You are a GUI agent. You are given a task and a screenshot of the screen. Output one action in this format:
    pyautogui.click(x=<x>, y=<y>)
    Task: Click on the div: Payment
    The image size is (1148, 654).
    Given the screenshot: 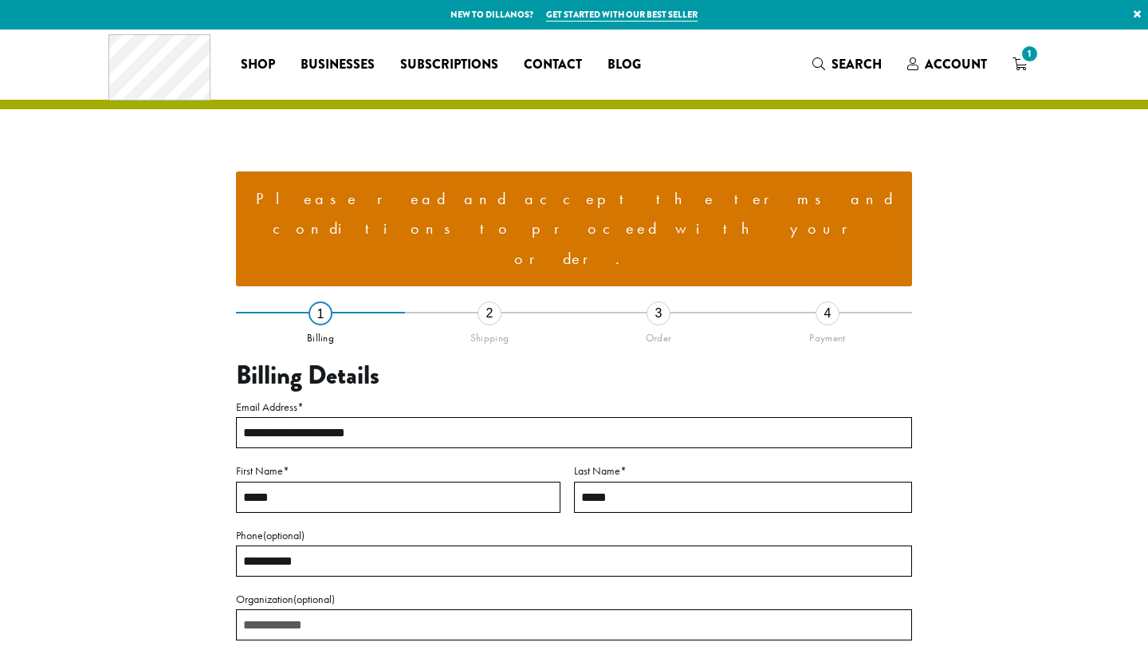 What is the action you would take?
    pyautogui.click(x=828, y=335)
    